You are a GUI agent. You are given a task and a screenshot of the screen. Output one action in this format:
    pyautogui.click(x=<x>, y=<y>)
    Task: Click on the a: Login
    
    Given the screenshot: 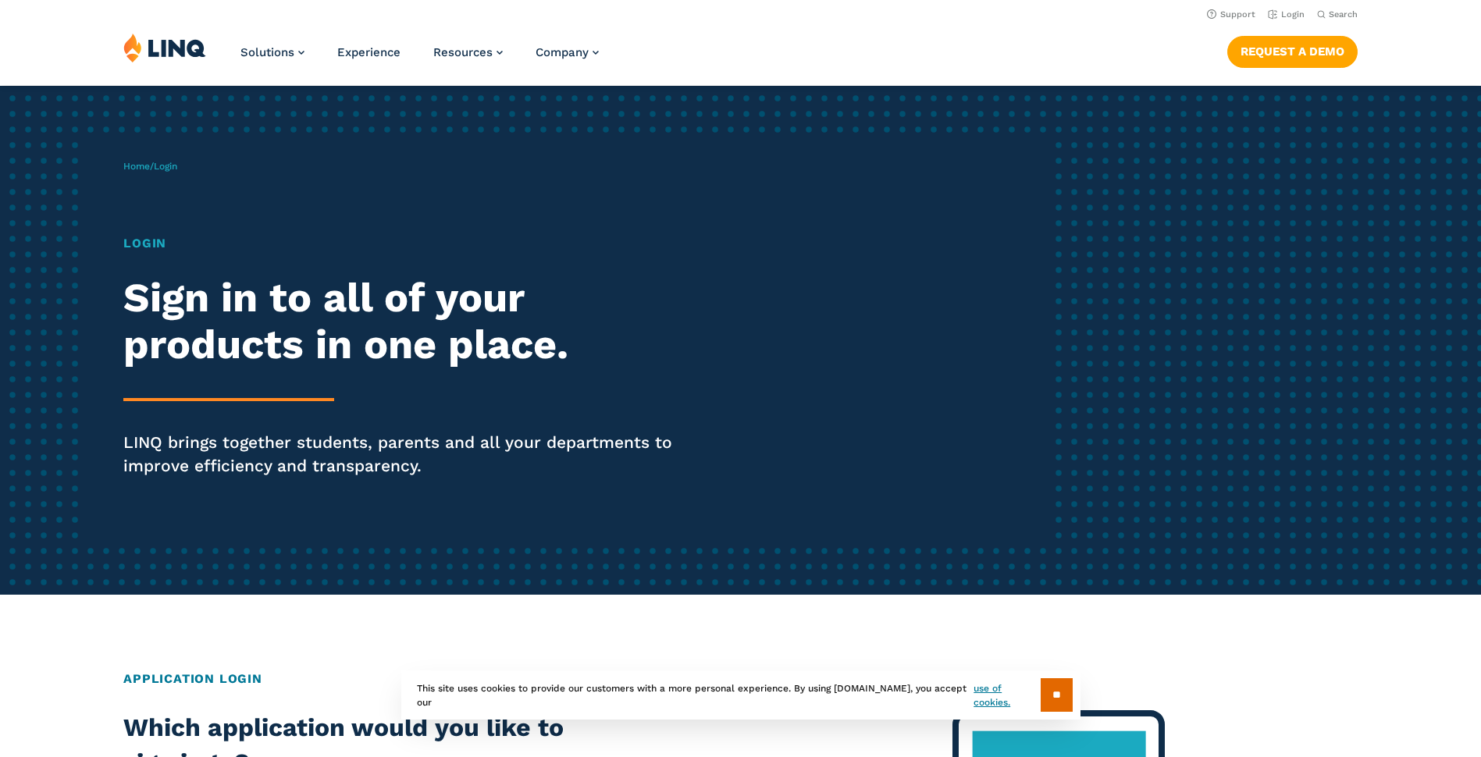 What is the action you would take?
    pyautogui.click(x=1286, y=14)
    